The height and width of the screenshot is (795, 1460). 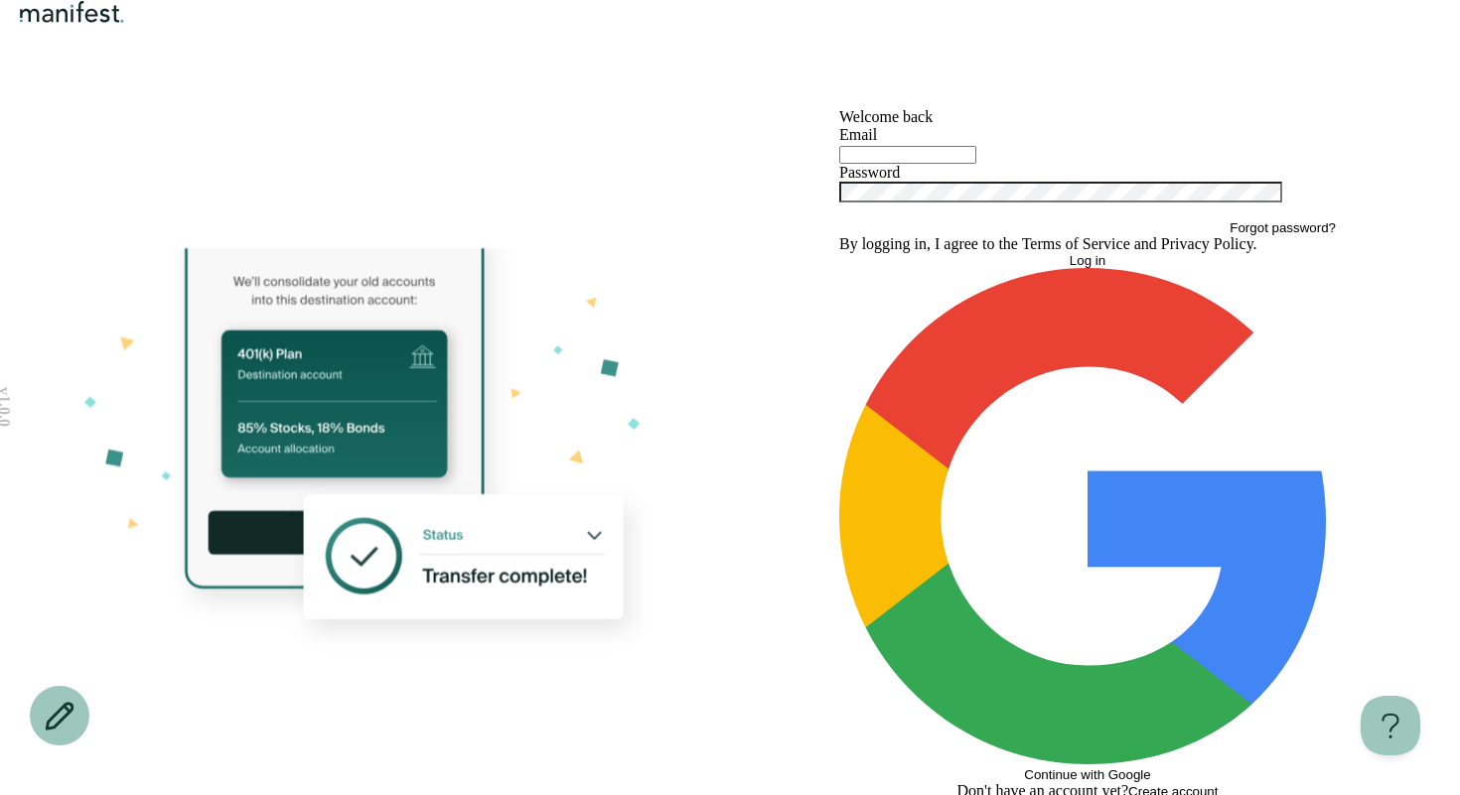 What do you see at coordinates (1087, 525) in the screenshot?
I see `button: Continue with Google` at bounding box center [1087, 525].